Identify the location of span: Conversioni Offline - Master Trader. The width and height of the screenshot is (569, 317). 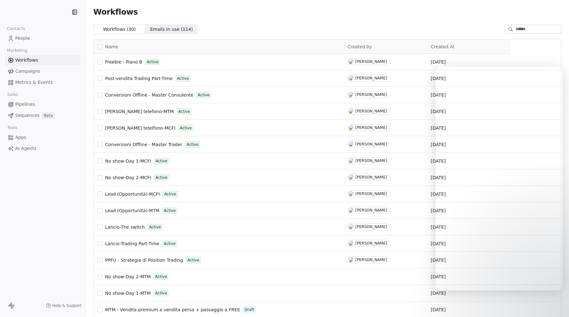
(143, 144).